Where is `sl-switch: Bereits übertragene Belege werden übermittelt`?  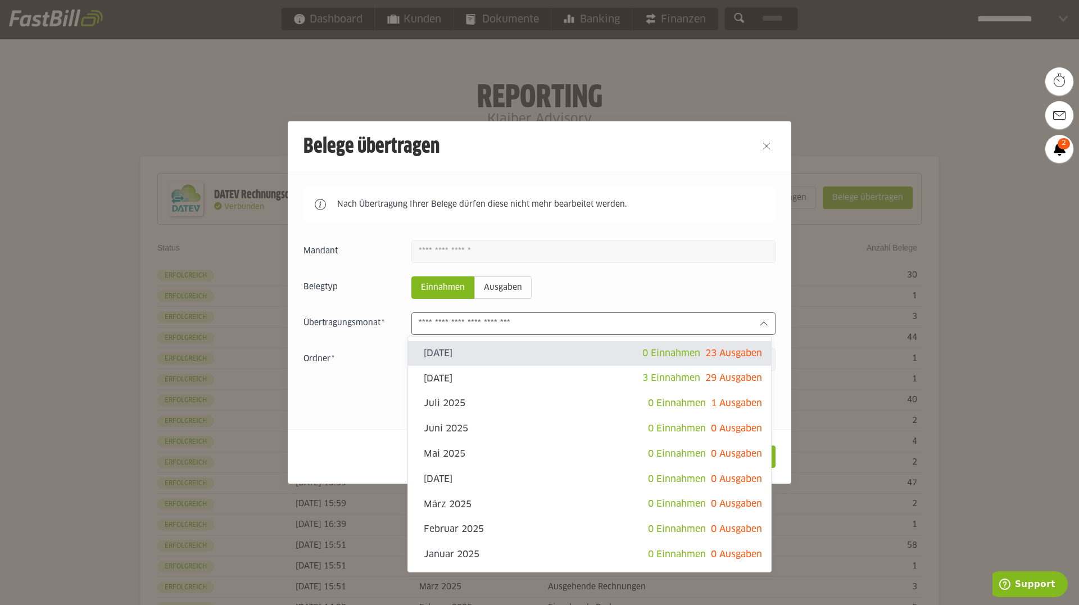
sl-switch: Bereits übertragene Belege werden übermittelt is located at coordinates (540, 404).